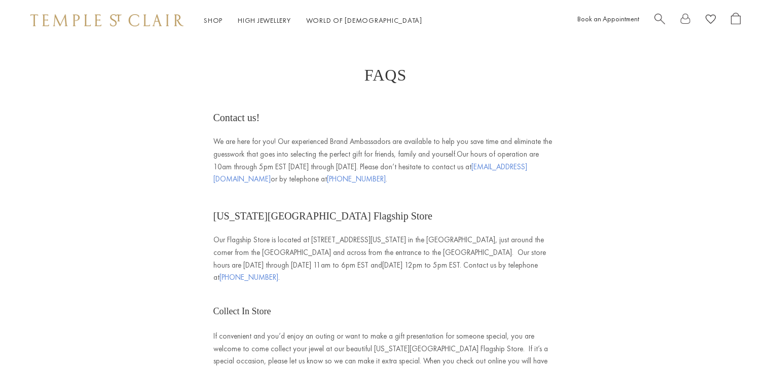  Describe the element at coordinates (107, 20) in the screenshot. I see `img: Temple St. Clair` at that location.